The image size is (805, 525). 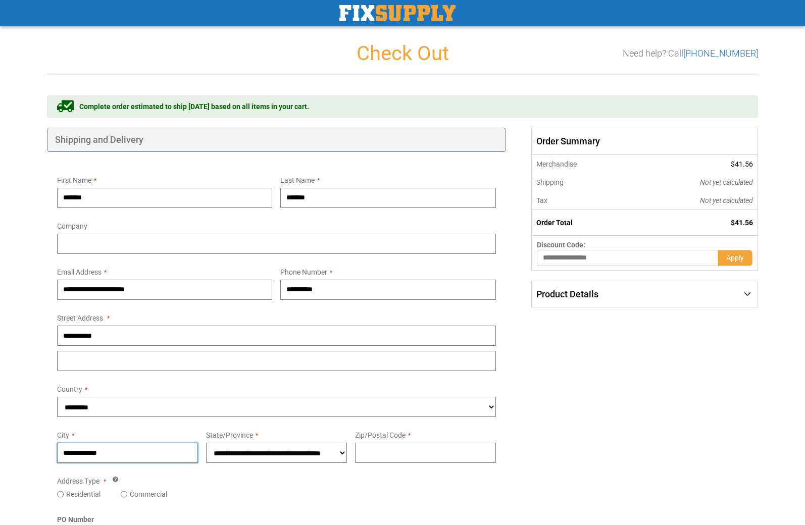 I want to click on span: Address Type, so click(x=78, y=481).